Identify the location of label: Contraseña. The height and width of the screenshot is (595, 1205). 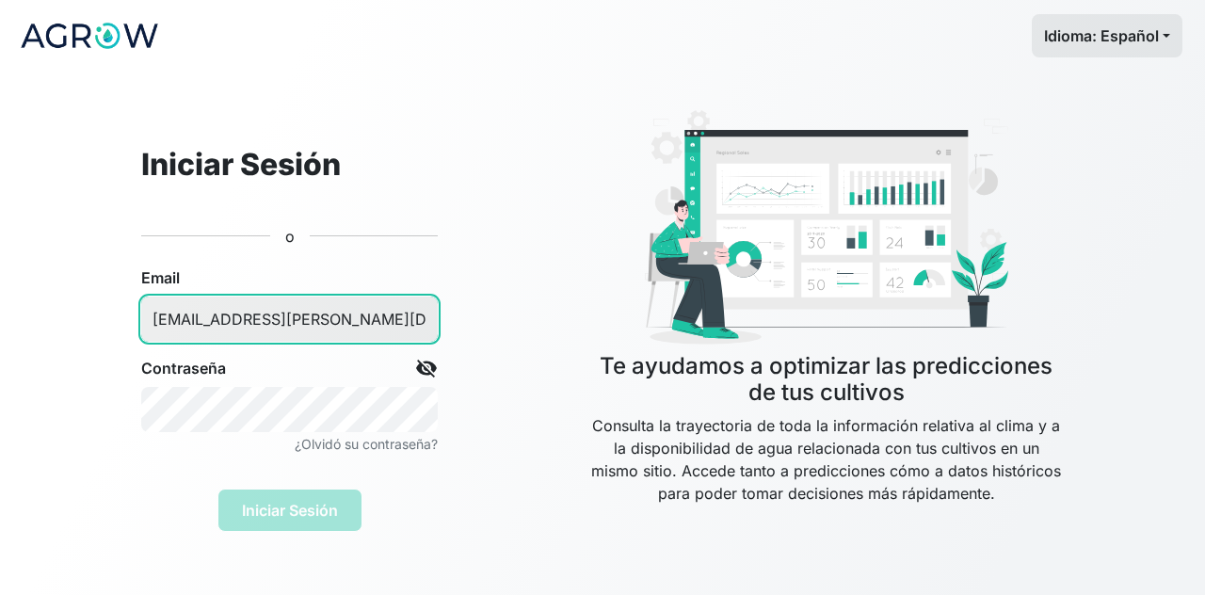
(184, 368).